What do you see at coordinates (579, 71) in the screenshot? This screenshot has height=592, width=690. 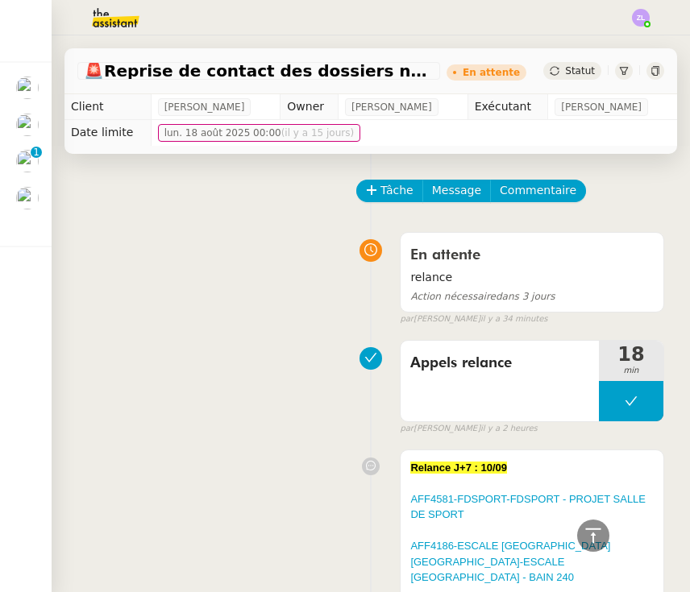 I see `span: Statut` at bounding box center [579, 71].